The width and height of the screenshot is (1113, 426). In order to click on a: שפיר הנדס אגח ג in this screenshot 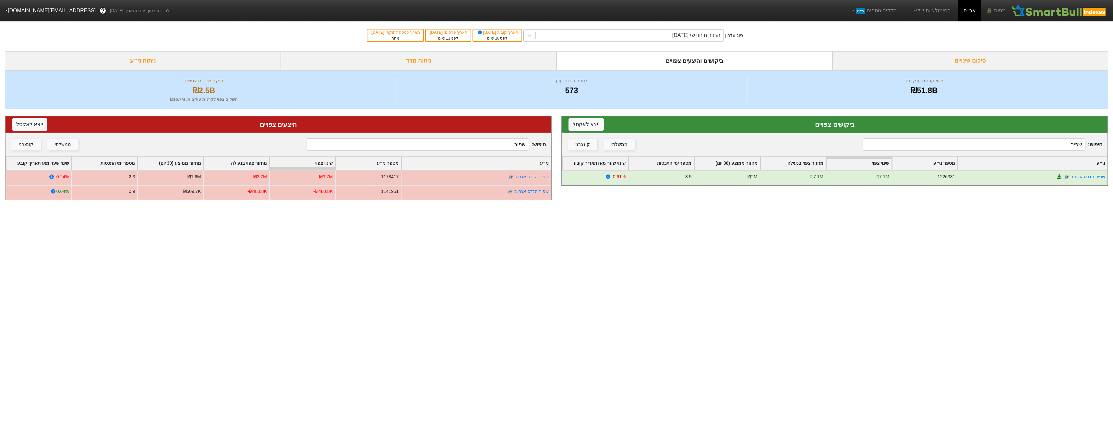, I will do `click(532, 177)`.